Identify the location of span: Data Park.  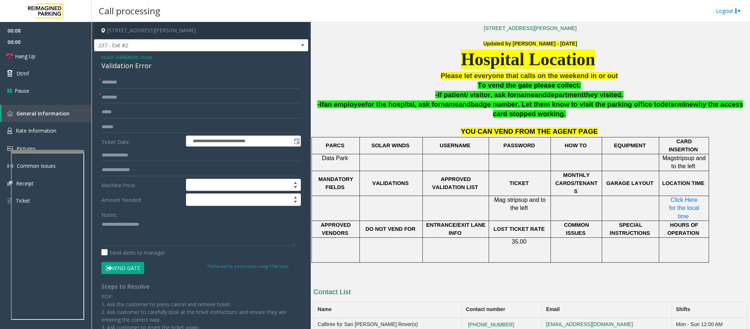
(335, 158).